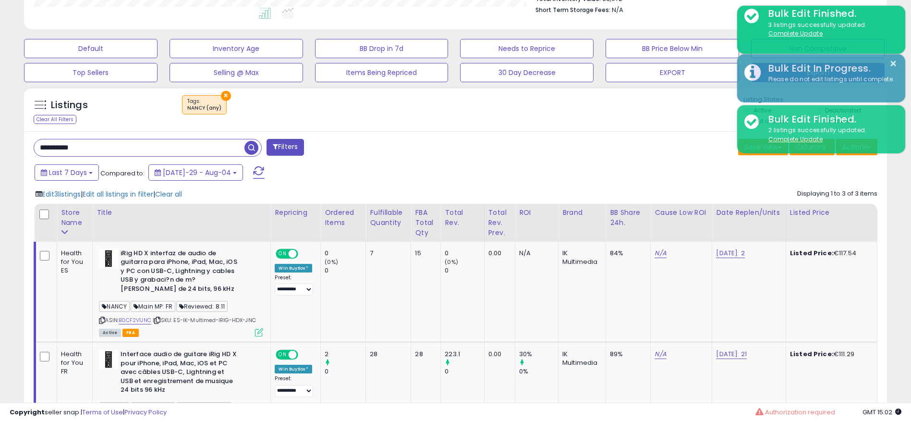 This screenshot has width=911, height=422. I want to click on button: Filters, so click(285, 147).